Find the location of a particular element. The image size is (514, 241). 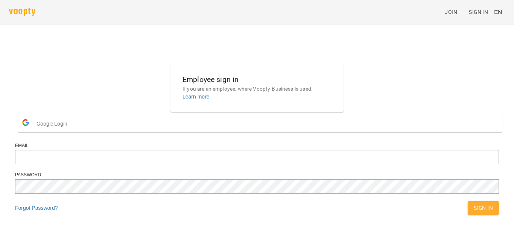

span: Google Login is located at coordinates (54, 124).